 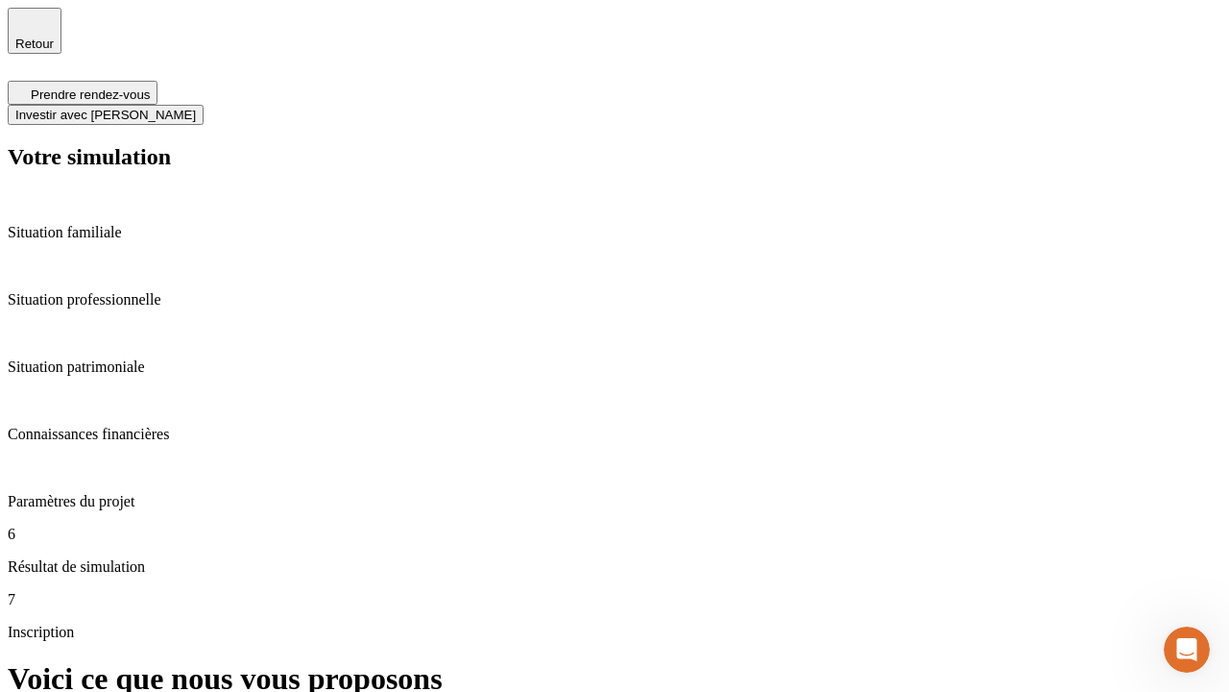 What do you see at coordinates (615, 534) in the screenshot?
I see `p: 6` at bounding box center [615, 534].